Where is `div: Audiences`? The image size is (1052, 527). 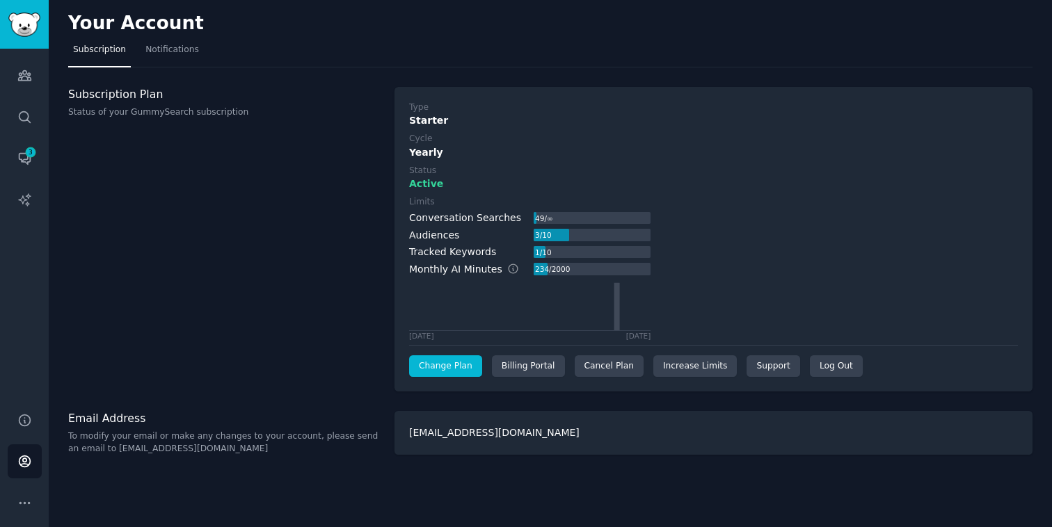 div: Audiences is located at coordinates (434, 235).